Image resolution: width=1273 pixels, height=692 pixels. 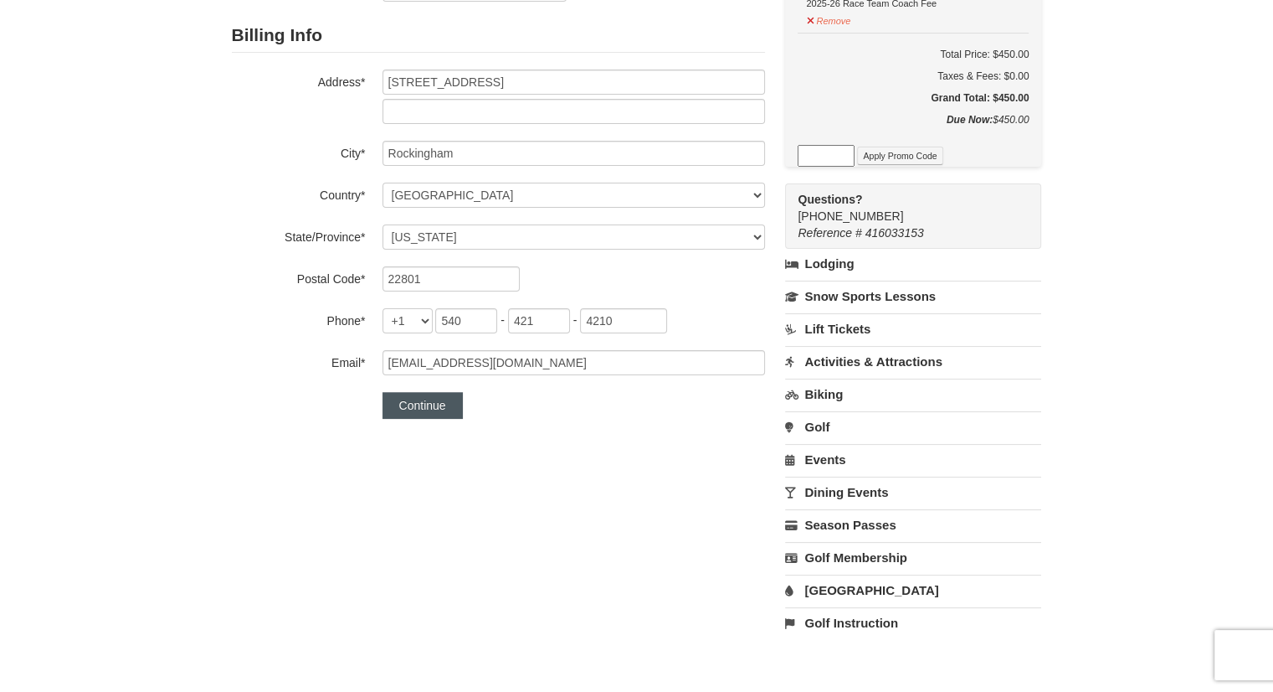 What do you see at coordinates (913, 394) in the screenshot?
I see `a: Biking` at bounding box center [913, 394].